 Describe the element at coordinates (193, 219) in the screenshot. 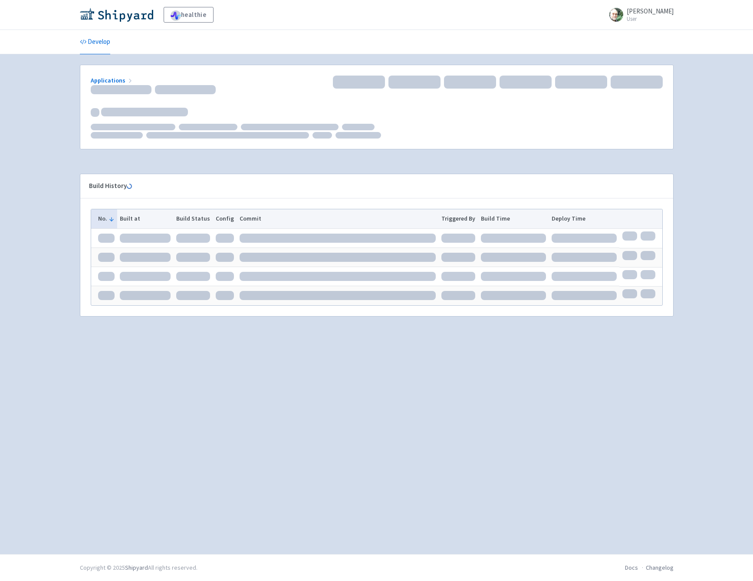

I see `th: Build Status` at that location.